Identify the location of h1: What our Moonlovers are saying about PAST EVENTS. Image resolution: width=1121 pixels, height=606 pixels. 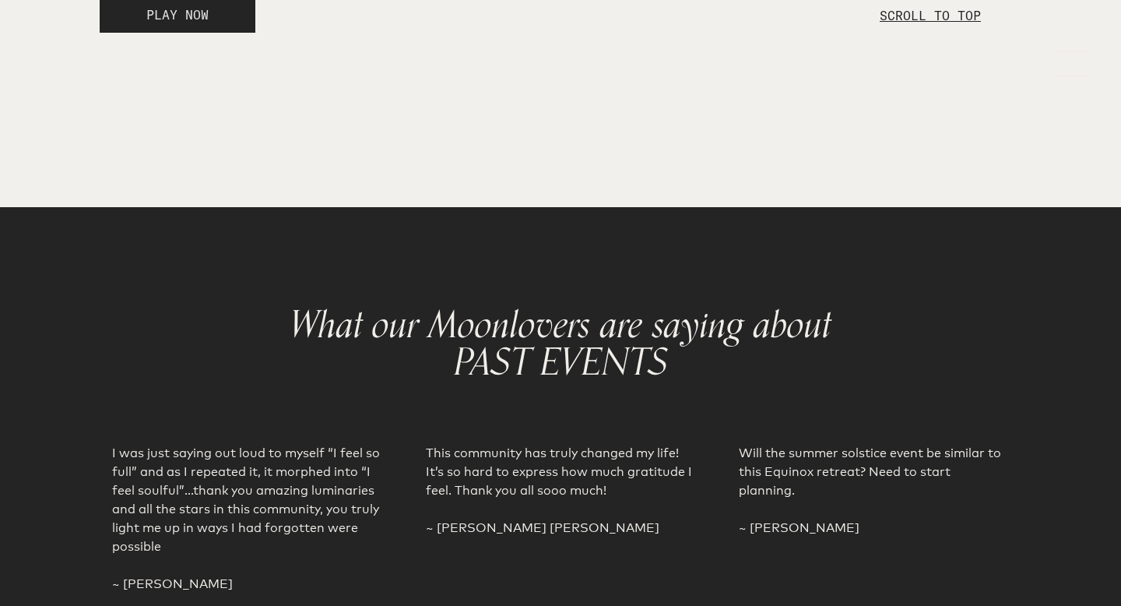
(561, 344).